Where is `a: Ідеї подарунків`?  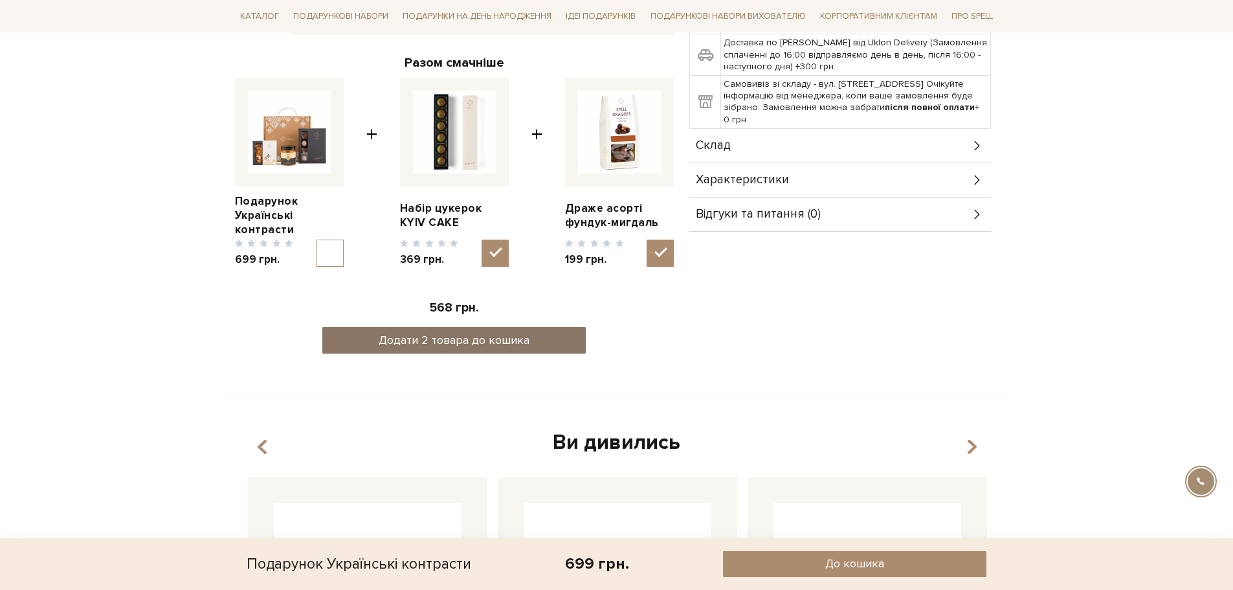 a: Ідеї подарунків is located at coordinates (601, 16).